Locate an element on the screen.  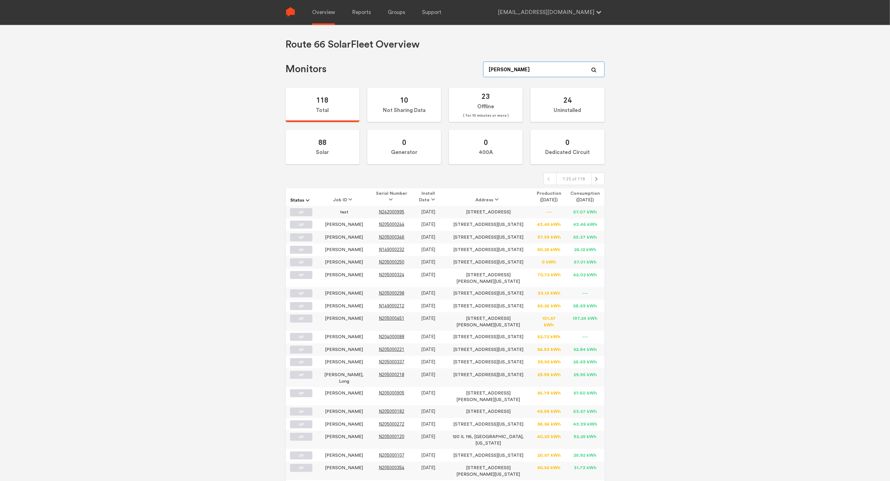
td: 53.37 kWh is located at coordinates (585, 237).